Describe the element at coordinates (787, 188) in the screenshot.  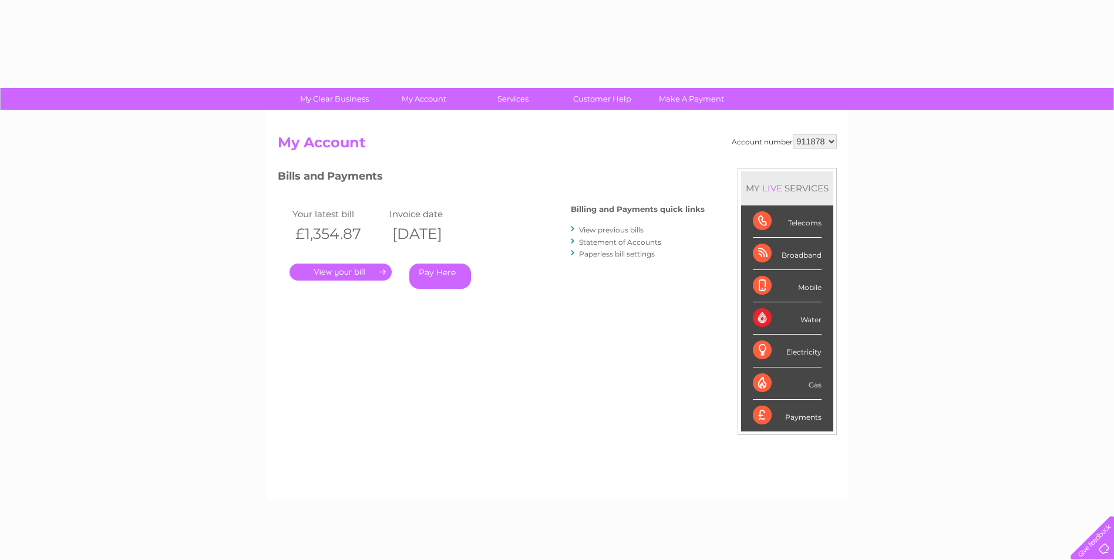
I see `div: MY SERVICES` at that location.